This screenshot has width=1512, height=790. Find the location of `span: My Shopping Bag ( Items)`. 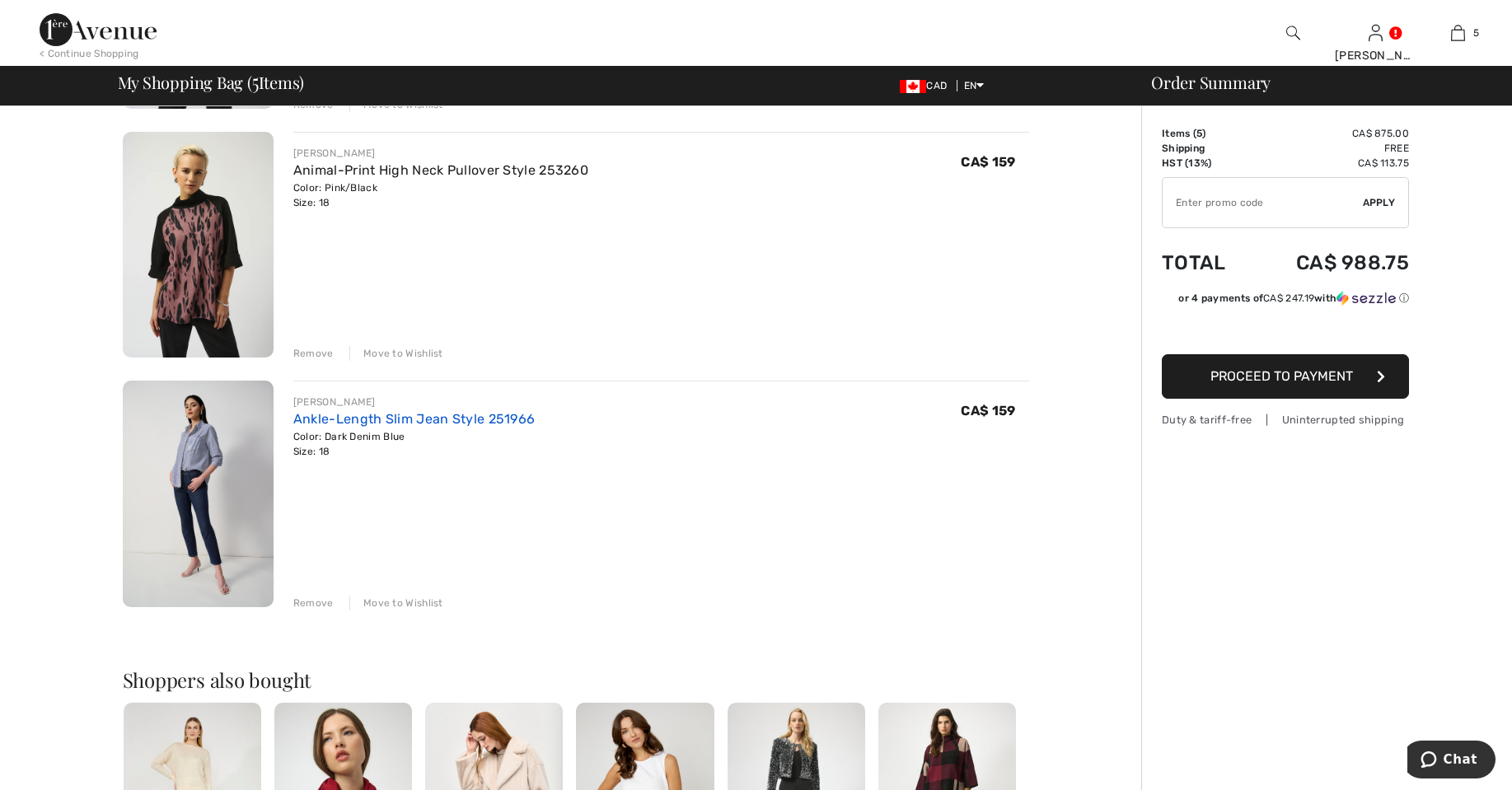

span: My Shopping Bag ( Items) is located at coordinates (211, 82).